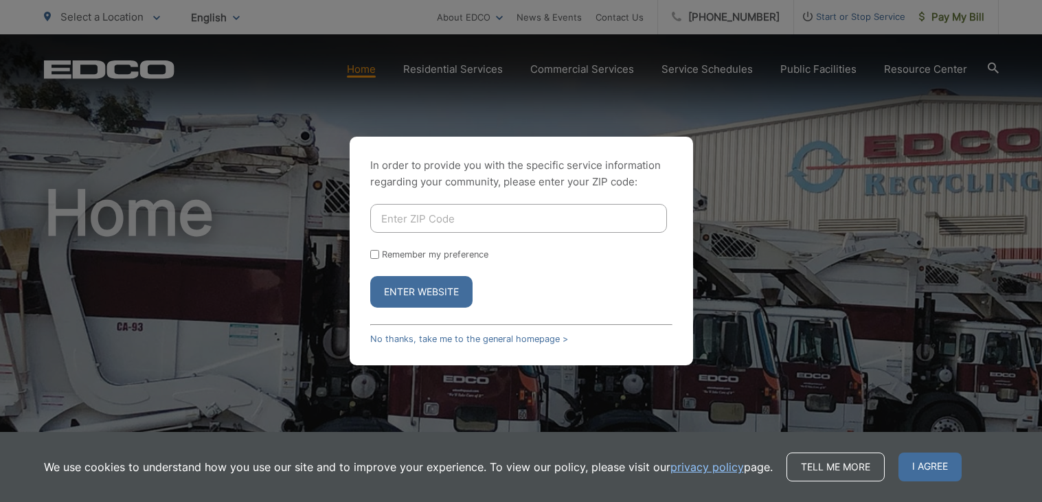  I want to click on span: I agree, so click(930, 467).